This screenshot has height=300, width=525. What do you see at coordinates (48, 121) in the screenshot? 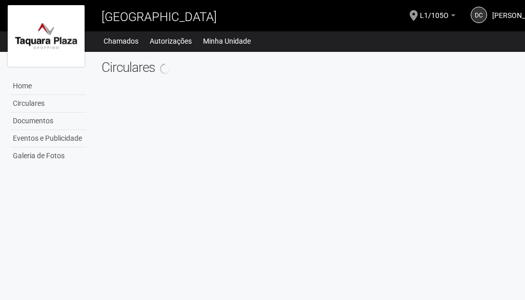
I see `a: Documentos` at bounding box center [48, 121].